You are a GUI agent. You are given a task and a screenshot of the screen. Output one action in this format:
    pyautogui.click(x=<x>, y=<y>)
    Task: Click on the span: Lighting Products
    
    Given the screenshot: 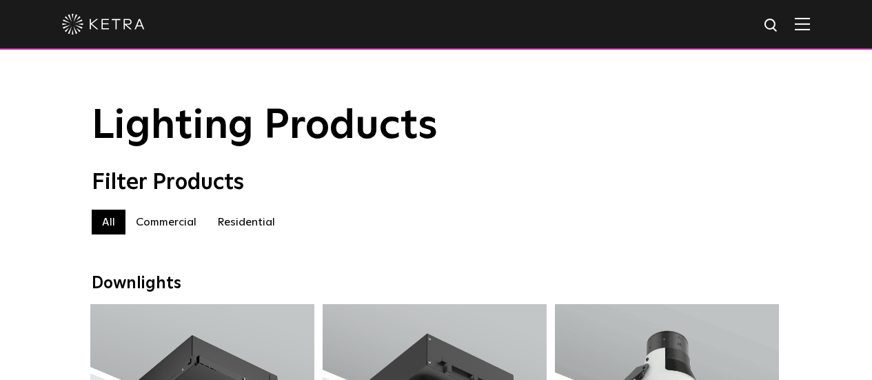 What is the action you would take?
    pyautogui.click(x=265, y=126)
    